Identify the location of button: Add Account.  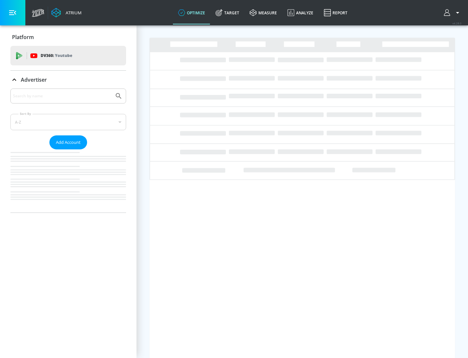
(68, 142).